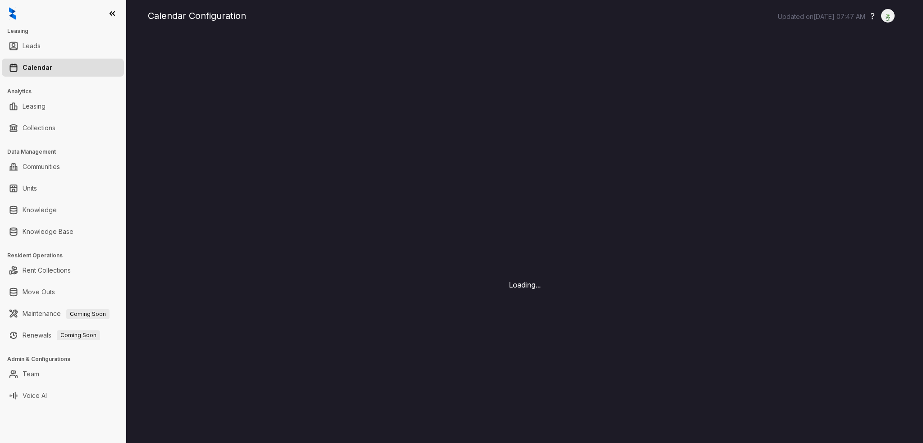 The width and height of the screenshot is (923, 443). I want to click on a: Communities, so click(41, 167).